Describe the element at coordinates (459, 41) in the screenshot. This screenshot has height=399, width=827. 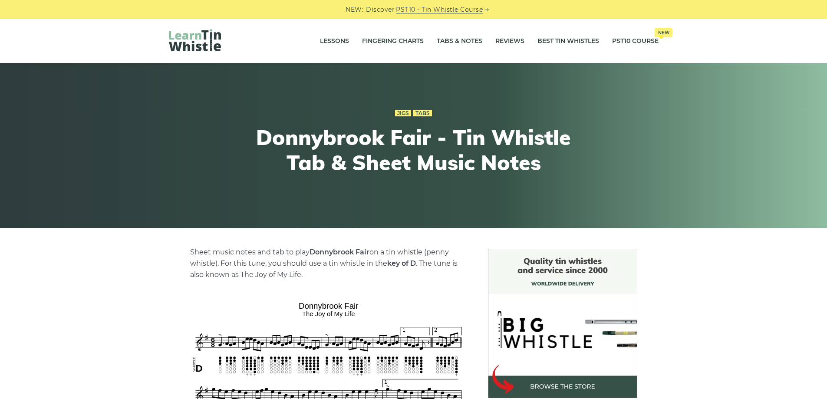
I see `a: Tabs & Notes` at that location.